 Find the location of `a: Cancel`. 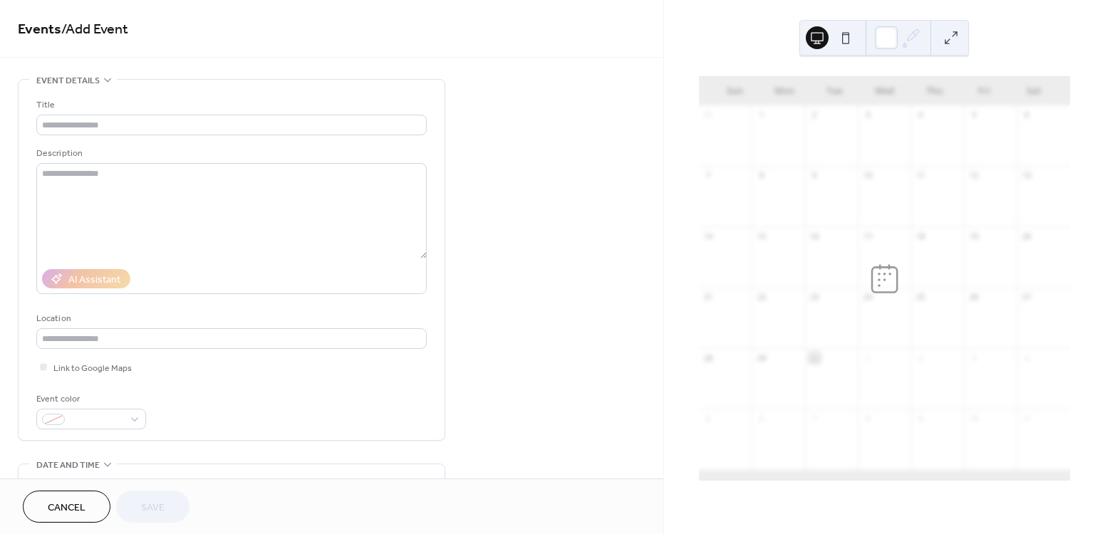

a: Cancel is located at coordinates (66, 506).